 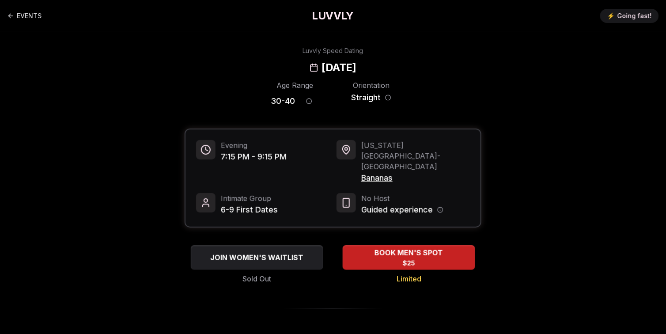 What do you see at coordinates (333, 16) in the screenshot?
I see `a: LUVVLY` at bounding box center [333, 16].